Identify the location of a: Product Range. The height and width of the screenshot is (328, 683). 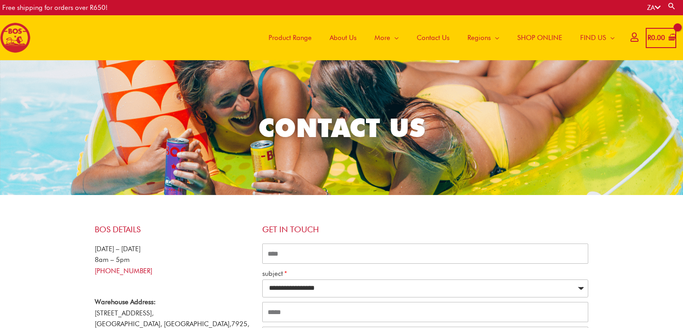
(290, 38).